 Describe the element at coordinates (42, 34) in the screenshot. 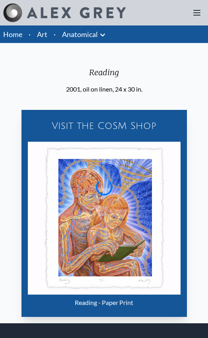

I see `a: Art` at that location.